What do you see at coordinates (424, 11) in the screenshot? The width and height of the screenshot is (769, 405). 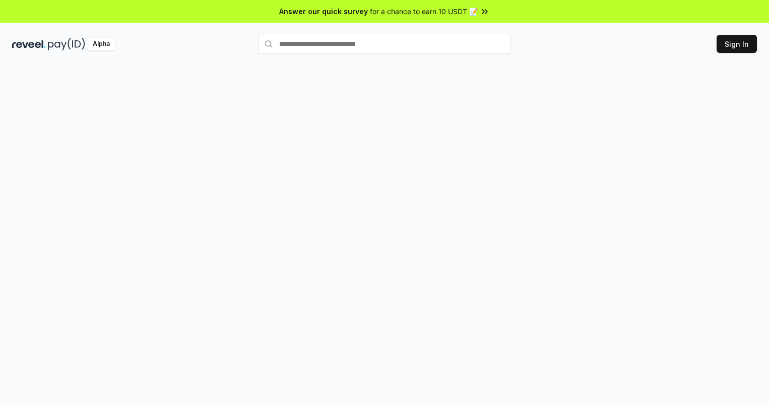 I see `span: for a chance to earn 10 USDT 📝` at bounding box center [424, 11].